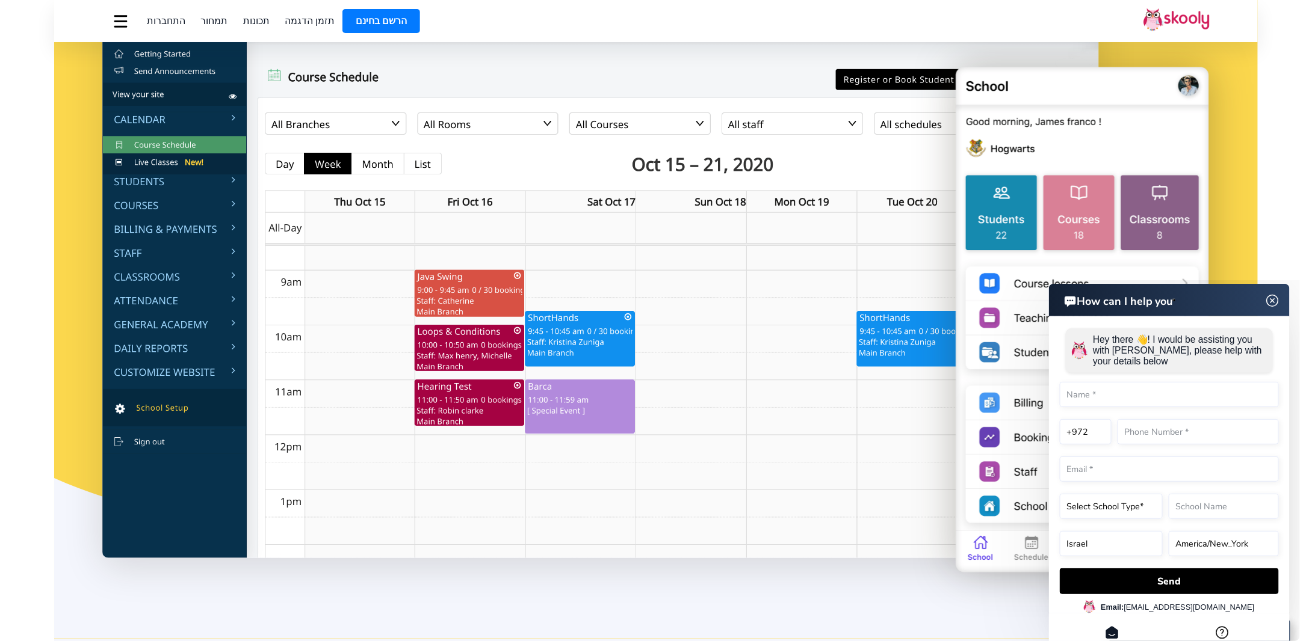 This screenshot has height=641, width=1312. Describe the element at coordinates (601, 282) in the screenshot. I see `img: פגוש את התוכנה מספר 1 להפעלת כל סוג של בית ספר - Desktop` at that location.